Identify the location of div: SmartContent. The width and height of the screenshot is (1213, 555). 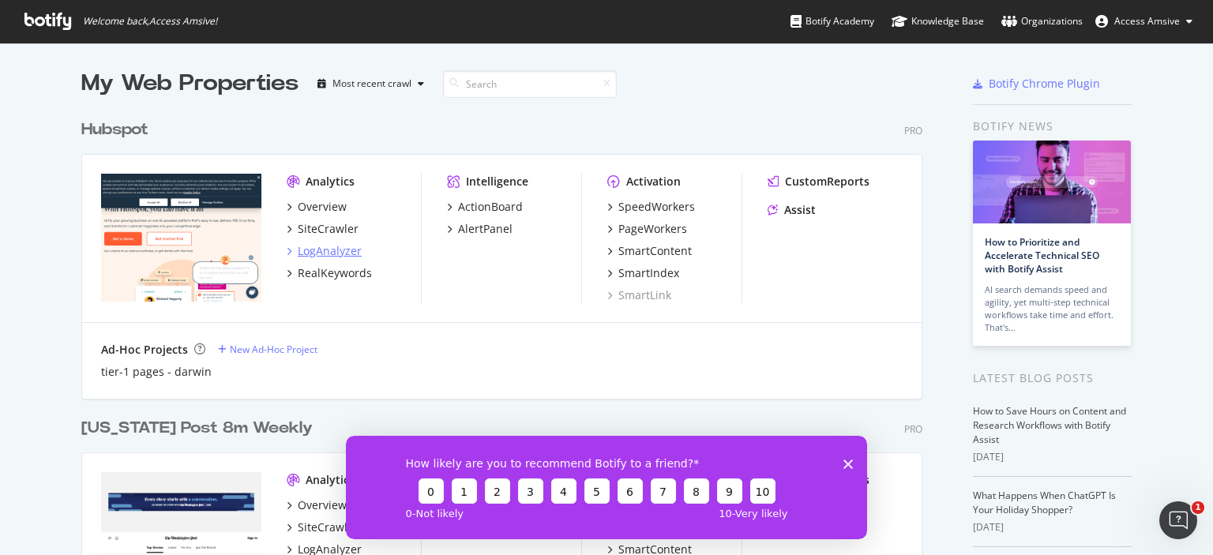
(655, 251).